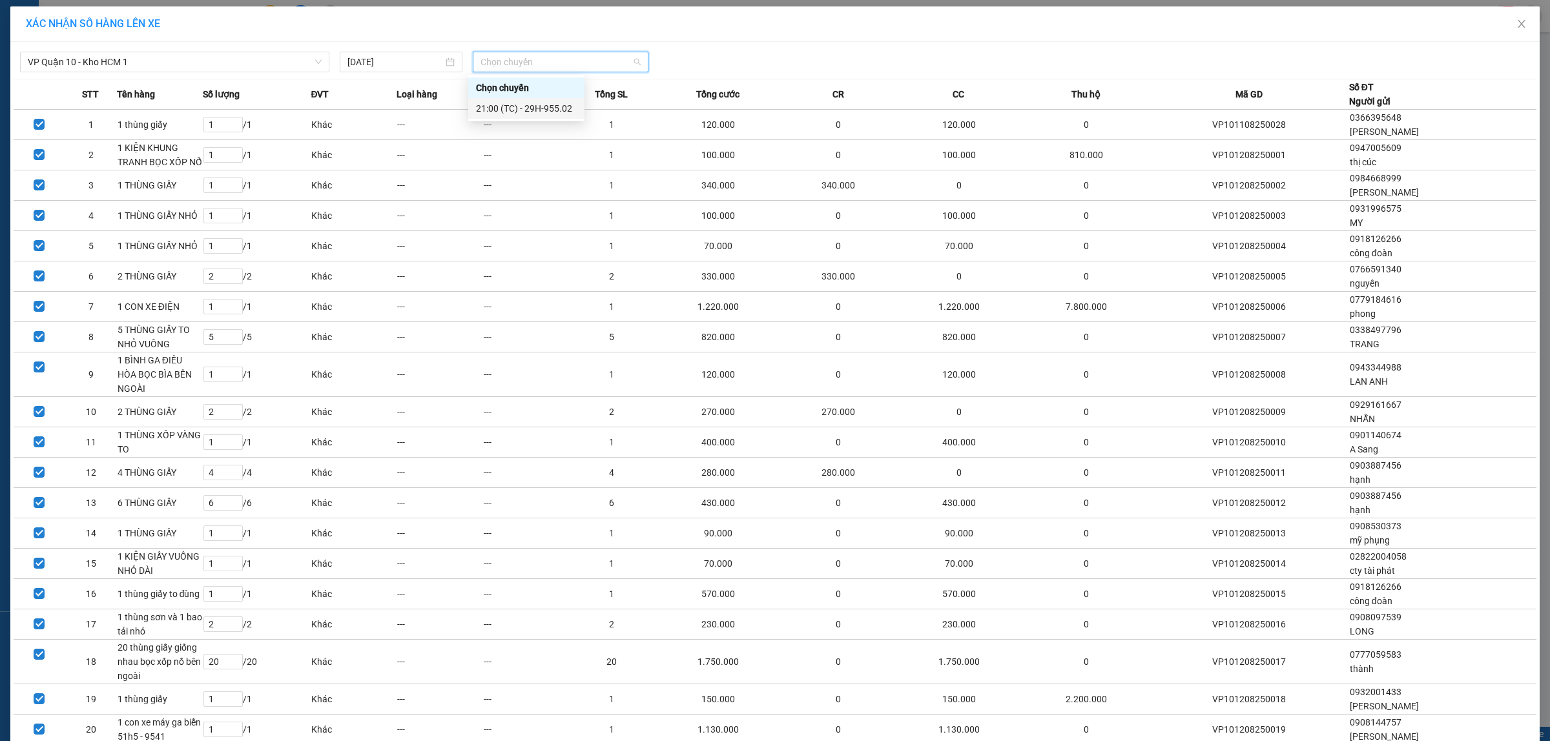  I want to click on td: 20, so click(611, 662).